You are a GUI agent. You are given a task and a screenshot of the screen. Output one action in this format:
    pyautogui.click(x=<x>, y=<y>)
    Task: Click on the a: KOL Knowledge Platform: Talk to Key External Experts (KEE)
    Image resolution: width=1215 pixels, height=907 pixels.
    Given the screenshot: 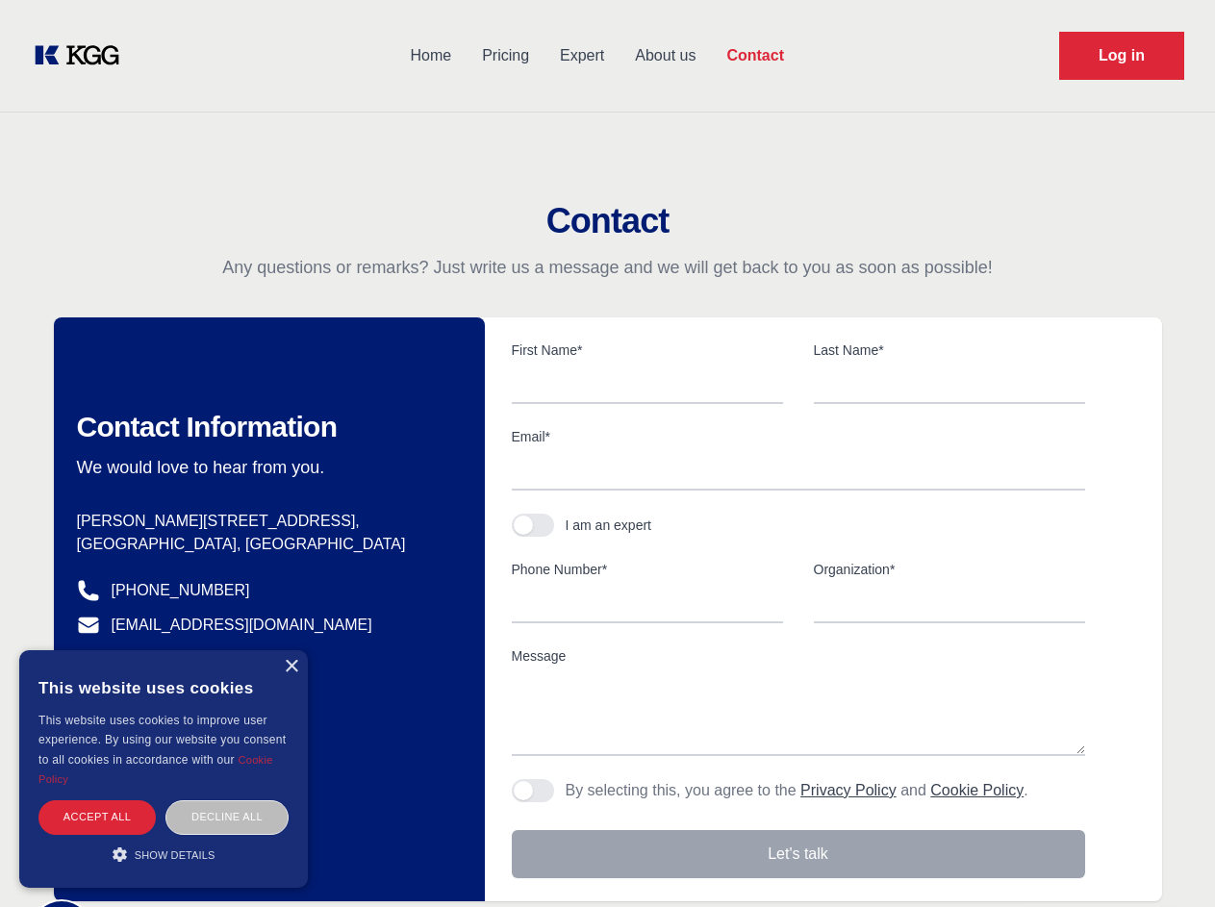 What is the action you would take?
    pyautogui.click(x=83, y=56)
    